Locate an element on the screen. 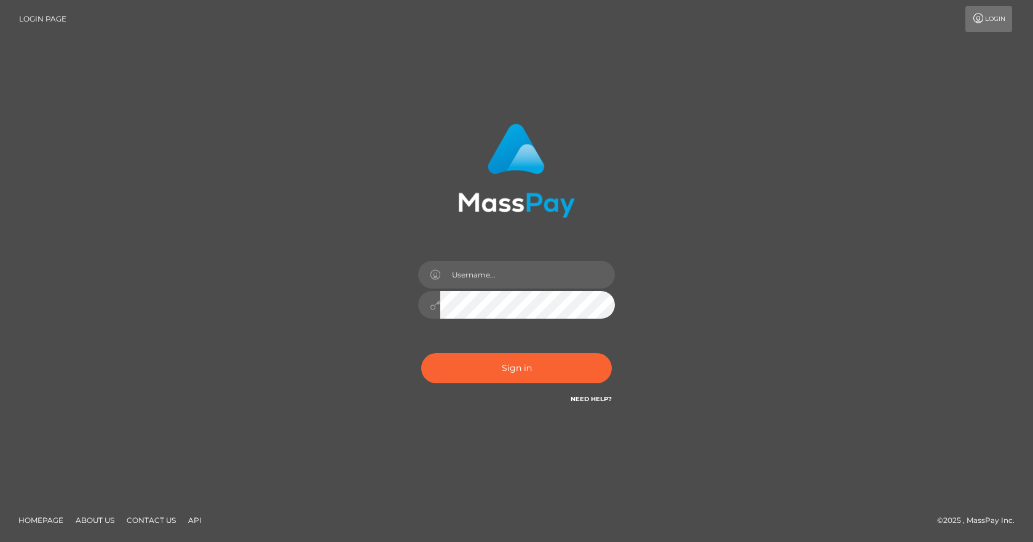 Image resolution: width=1033 pixels, height=542 pixels. div: © 2025 , MassPay Inc. is located at coordinates (980, 520).